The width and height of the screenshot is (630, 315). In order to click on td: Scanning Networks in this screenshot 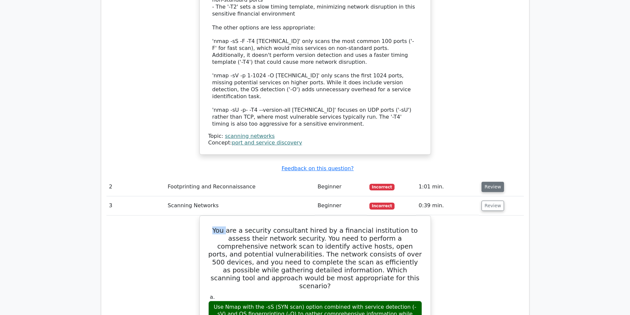, I will do `click(240, 206)`.